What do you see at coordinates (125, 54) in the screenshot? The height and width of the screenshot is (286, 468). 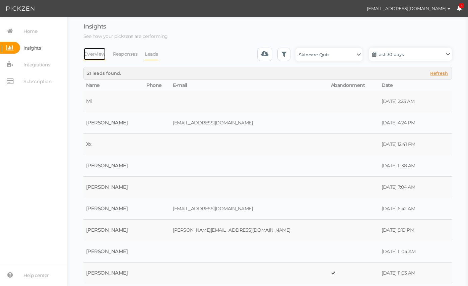 I see `a: Responses` at bounding box center [125, 54].